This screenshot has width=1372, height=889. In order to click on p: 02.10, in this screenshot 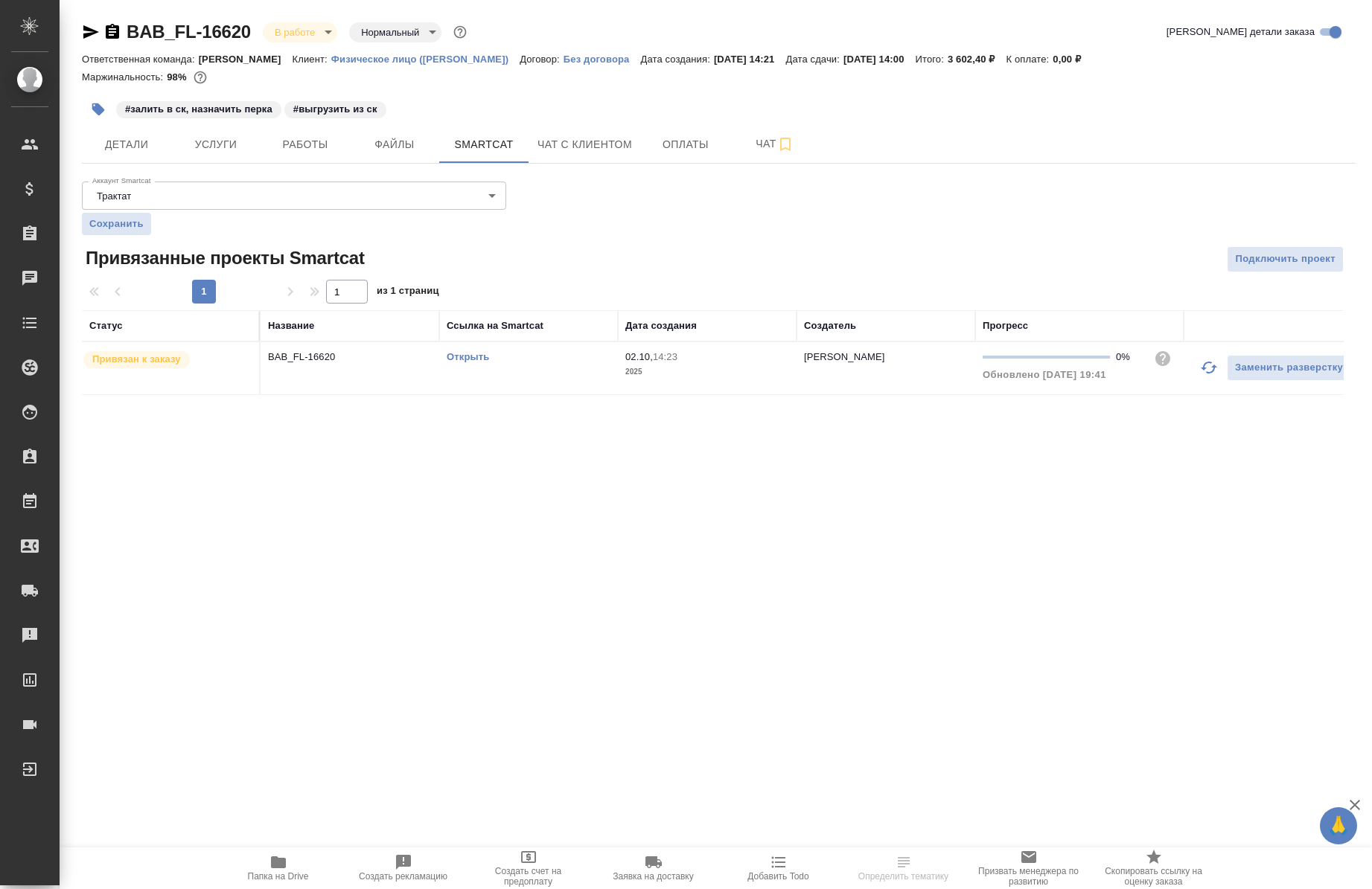, I will do `click(638, 357)`.